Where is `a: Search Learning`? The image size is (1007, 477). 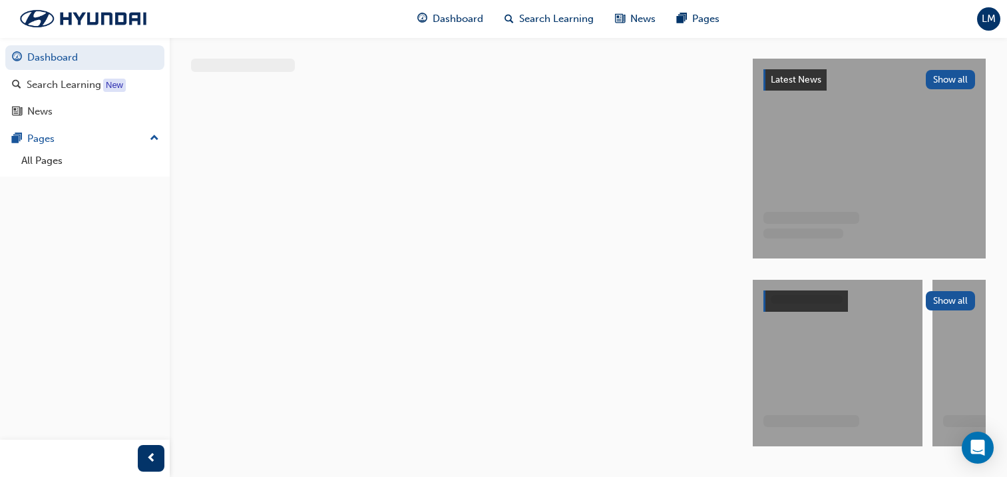
a: Search Learning is located at coordinates (85, 85).